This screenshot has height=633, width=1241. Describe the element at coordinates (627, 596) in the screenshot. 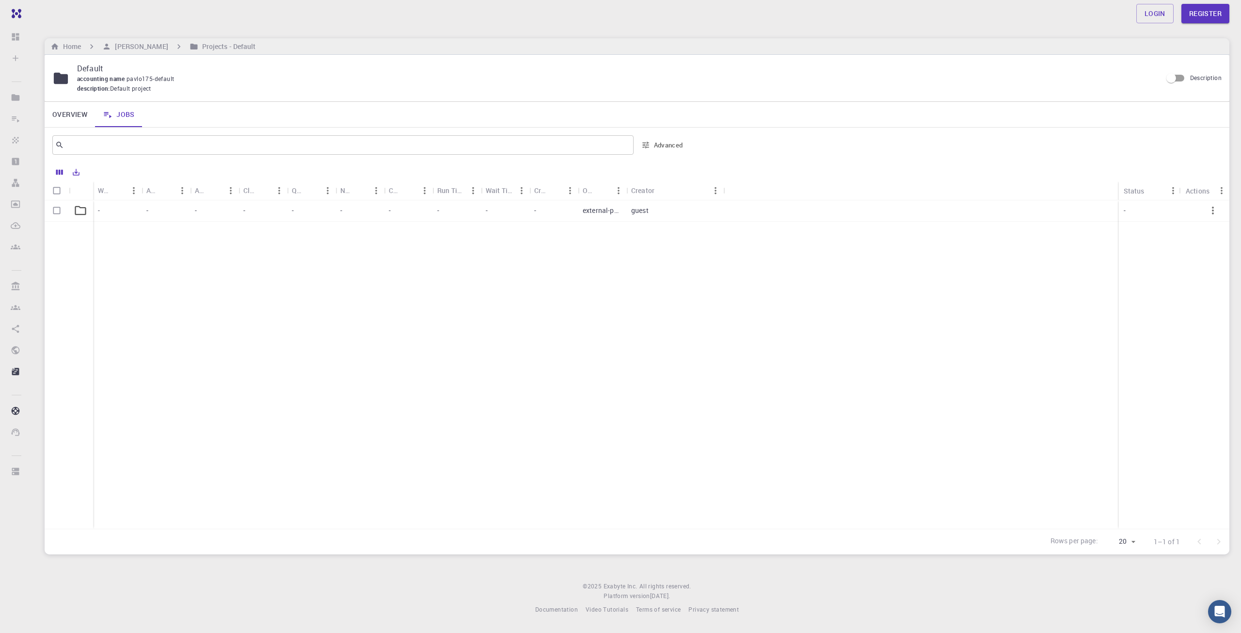

I see `span: Platform version` at that location.